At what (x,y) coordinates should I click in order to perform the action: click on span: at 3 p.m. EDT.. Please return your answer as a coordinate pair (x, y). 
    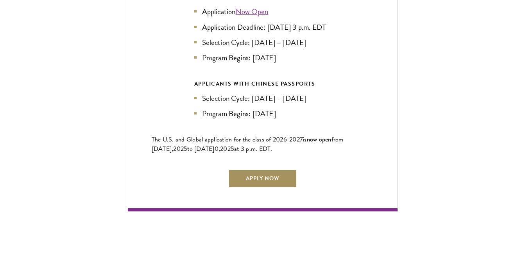
    Looking at the image, I should click on (254, 149).